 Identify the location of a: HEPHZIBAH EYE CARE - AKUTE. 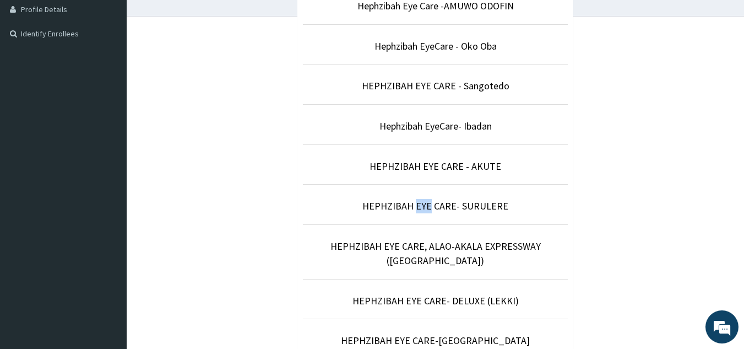
(435, 166).